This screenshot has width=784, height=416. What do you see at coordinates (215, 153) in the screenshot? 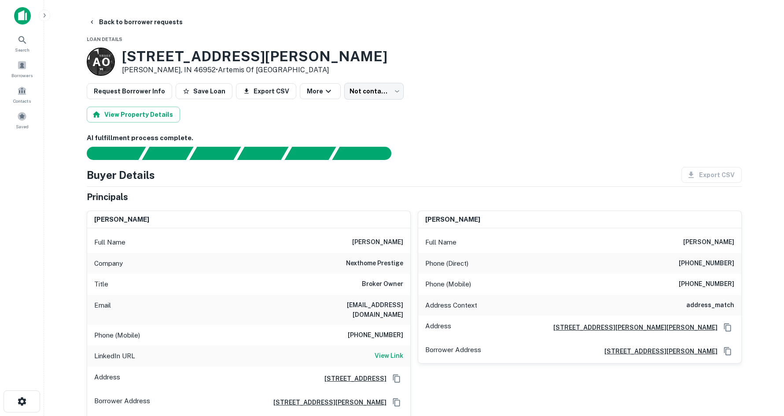
I see `div: Documents found, AI parsing details...` at bounding box center [215, 153].